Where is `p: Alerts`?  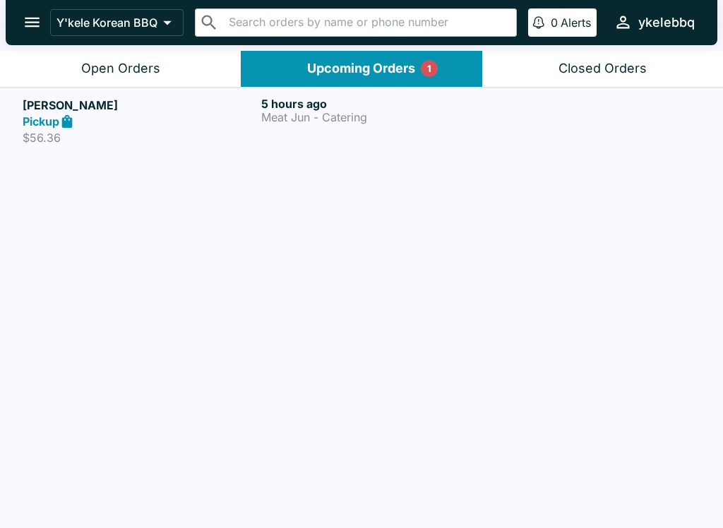
p: Alerts is located at coordinates (576, 23).